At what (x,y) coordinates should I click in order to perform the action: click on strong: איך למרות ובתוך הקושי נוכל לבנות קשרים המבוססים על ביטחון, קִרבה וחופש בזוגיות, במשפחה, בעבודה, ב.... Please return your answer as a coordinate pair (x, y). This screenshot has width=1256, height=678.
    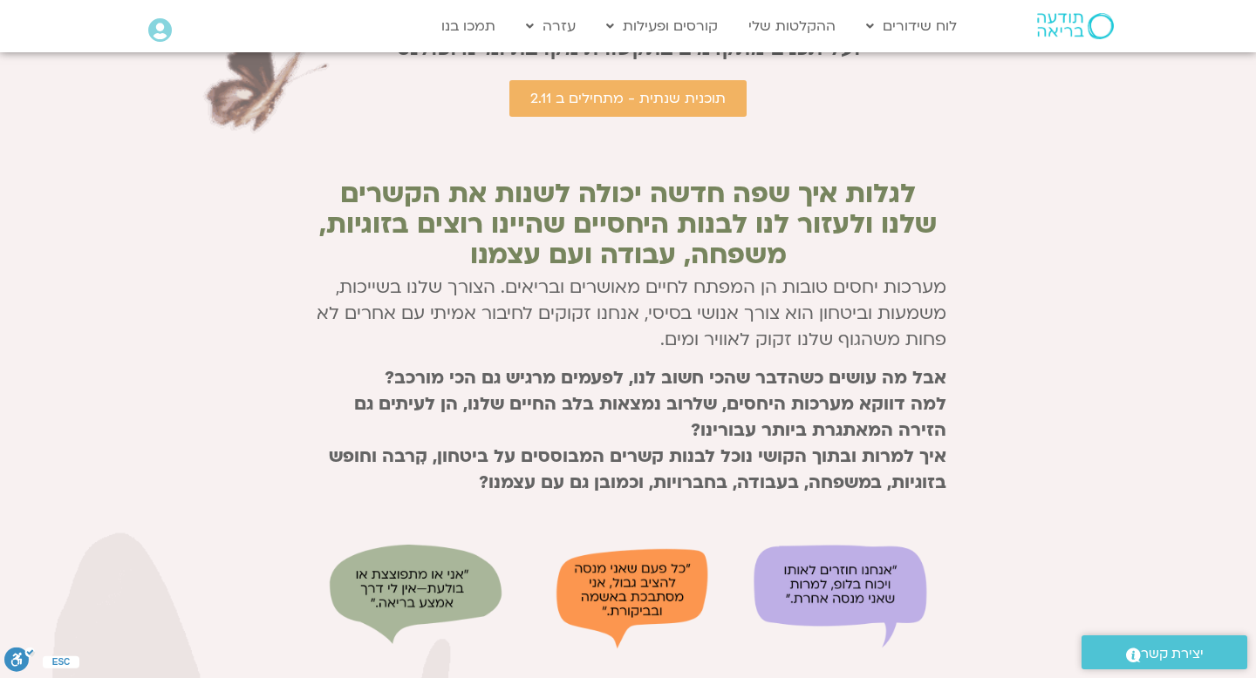
    Looking at the image, I should click on (637, 469).